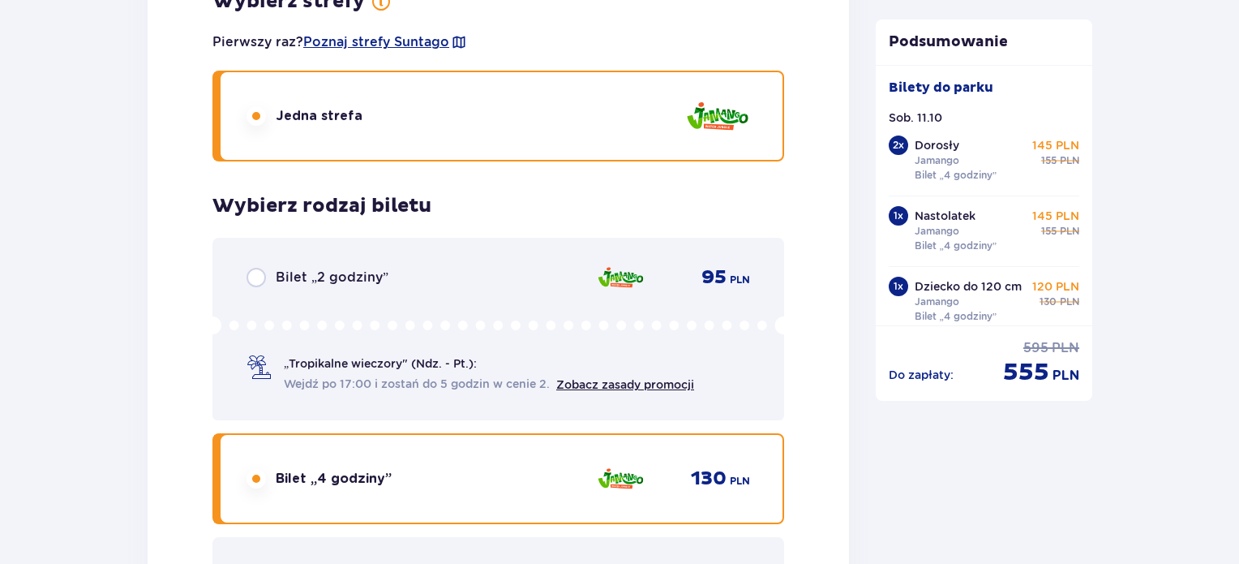 The image size is (1239, 564). What do you see at coordinates (322, 206) in the screenshot?
I see `h3: Wybierz rodzaj biletu` at bounding box center [322, 206].